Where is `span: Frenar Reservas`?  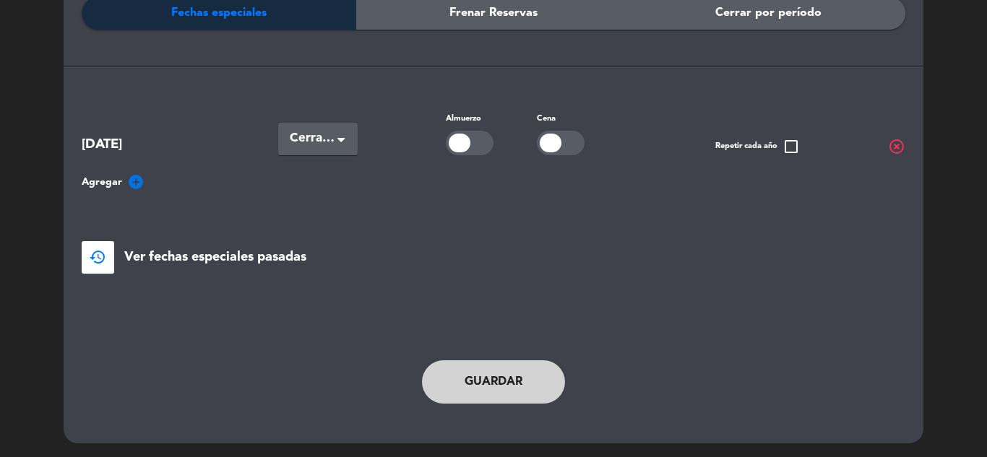
span: Frenar Reservas is located at coordinates (493, 13).